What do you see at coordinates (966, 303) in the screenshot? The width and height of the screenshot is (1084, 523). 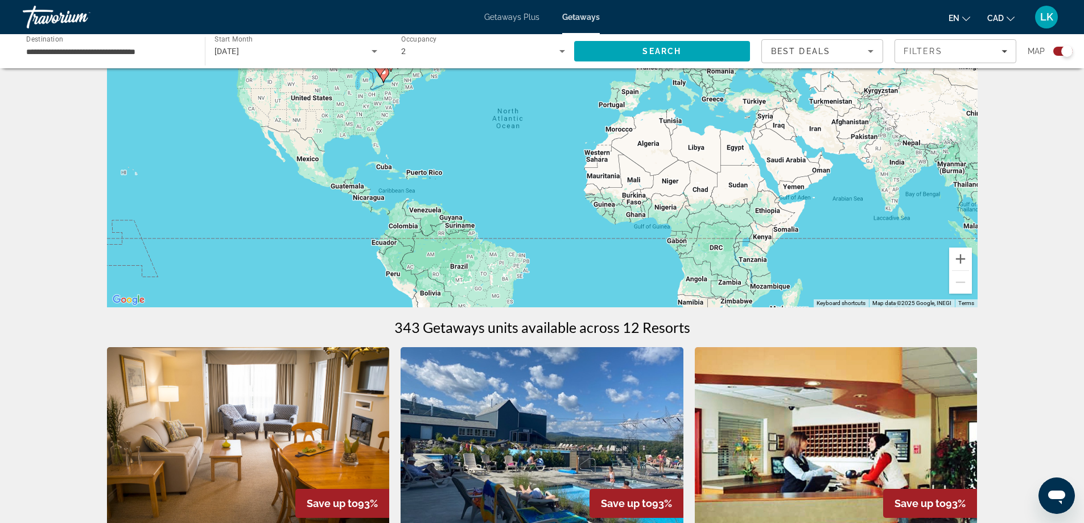 I see `a: Terms (opens in new tab)` at bounding box center [966, 303].